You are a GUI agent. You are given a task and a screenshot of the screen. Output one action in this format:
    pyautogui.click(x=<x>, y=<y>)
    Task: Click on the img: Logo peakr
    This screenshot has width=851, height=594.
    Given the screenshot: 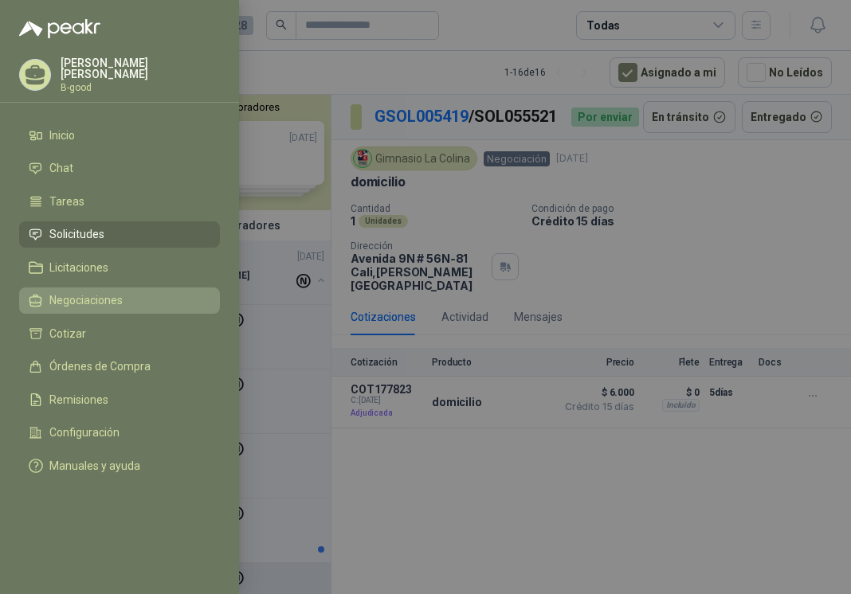 What is the action you would take?
    pyautogui.click(x=60, y=29)
    